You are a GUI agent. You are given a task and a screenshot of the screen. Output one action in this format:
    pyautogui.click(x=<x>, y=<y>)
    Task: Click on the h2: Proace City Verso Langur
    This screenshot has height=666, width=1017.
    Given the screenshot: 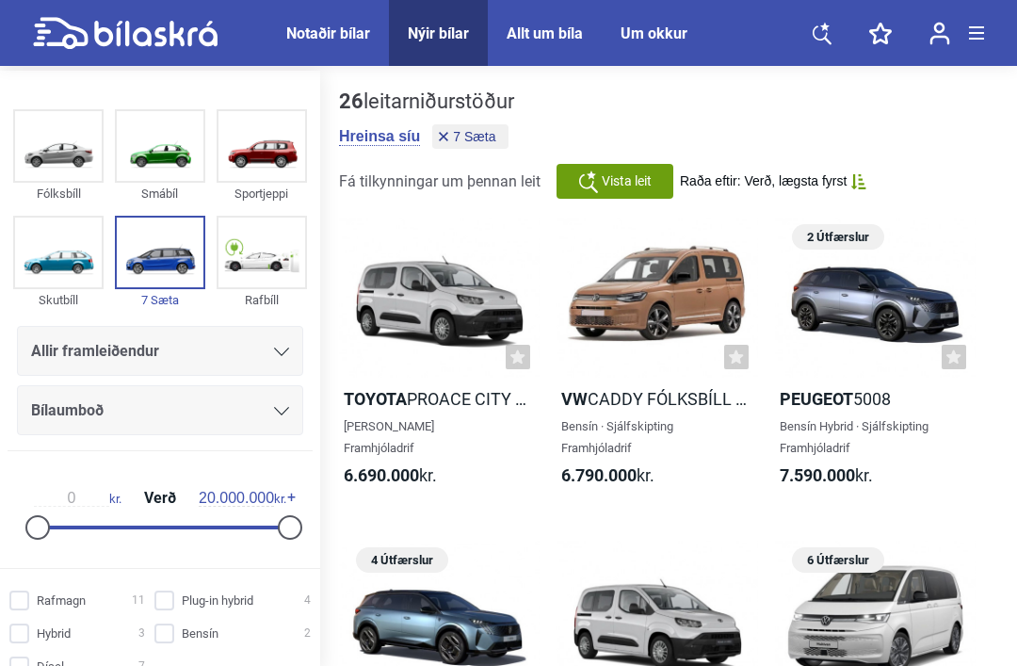 What is the action you would take?
    pyautogui.click(x=439, y=398)
    